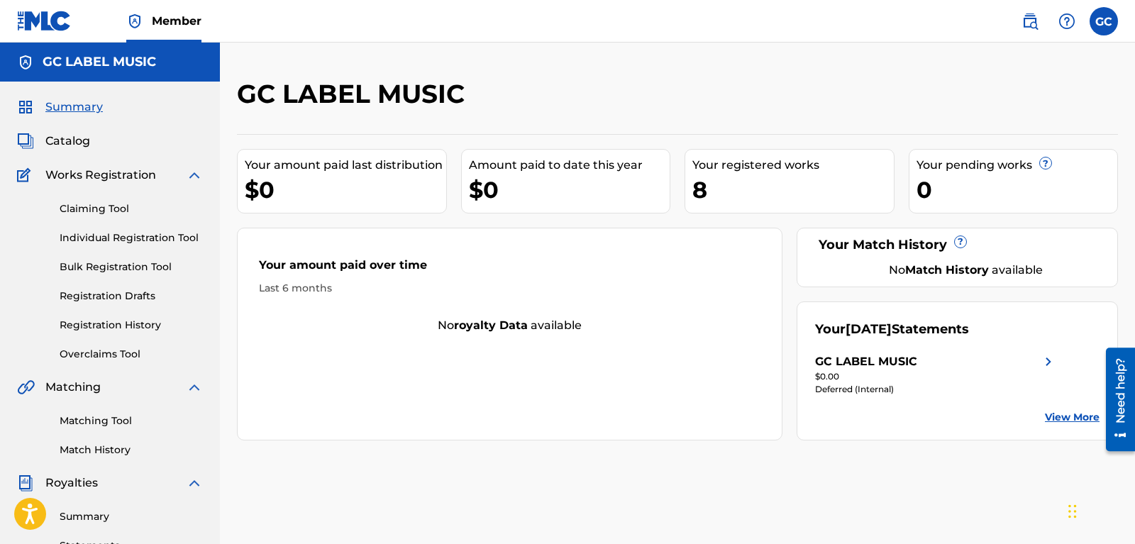 This screenshot has height=544, width=1135. I want to click on a: Registration Drafts, so click(131, 296).